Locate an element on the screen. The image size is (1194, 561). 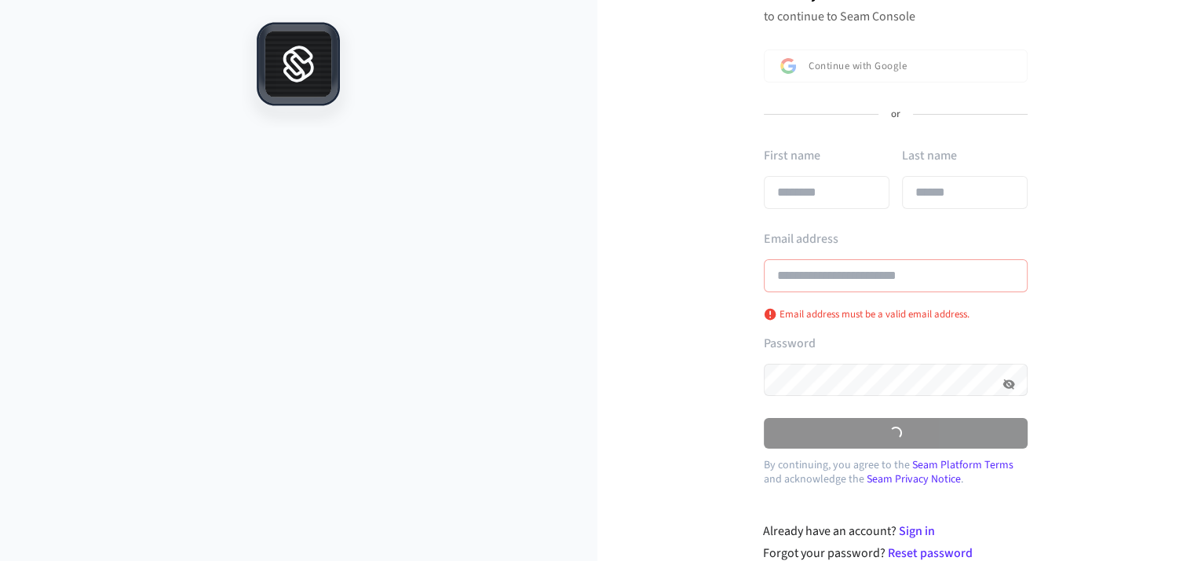
button: Hide password is located at coordinates (1009, 384).